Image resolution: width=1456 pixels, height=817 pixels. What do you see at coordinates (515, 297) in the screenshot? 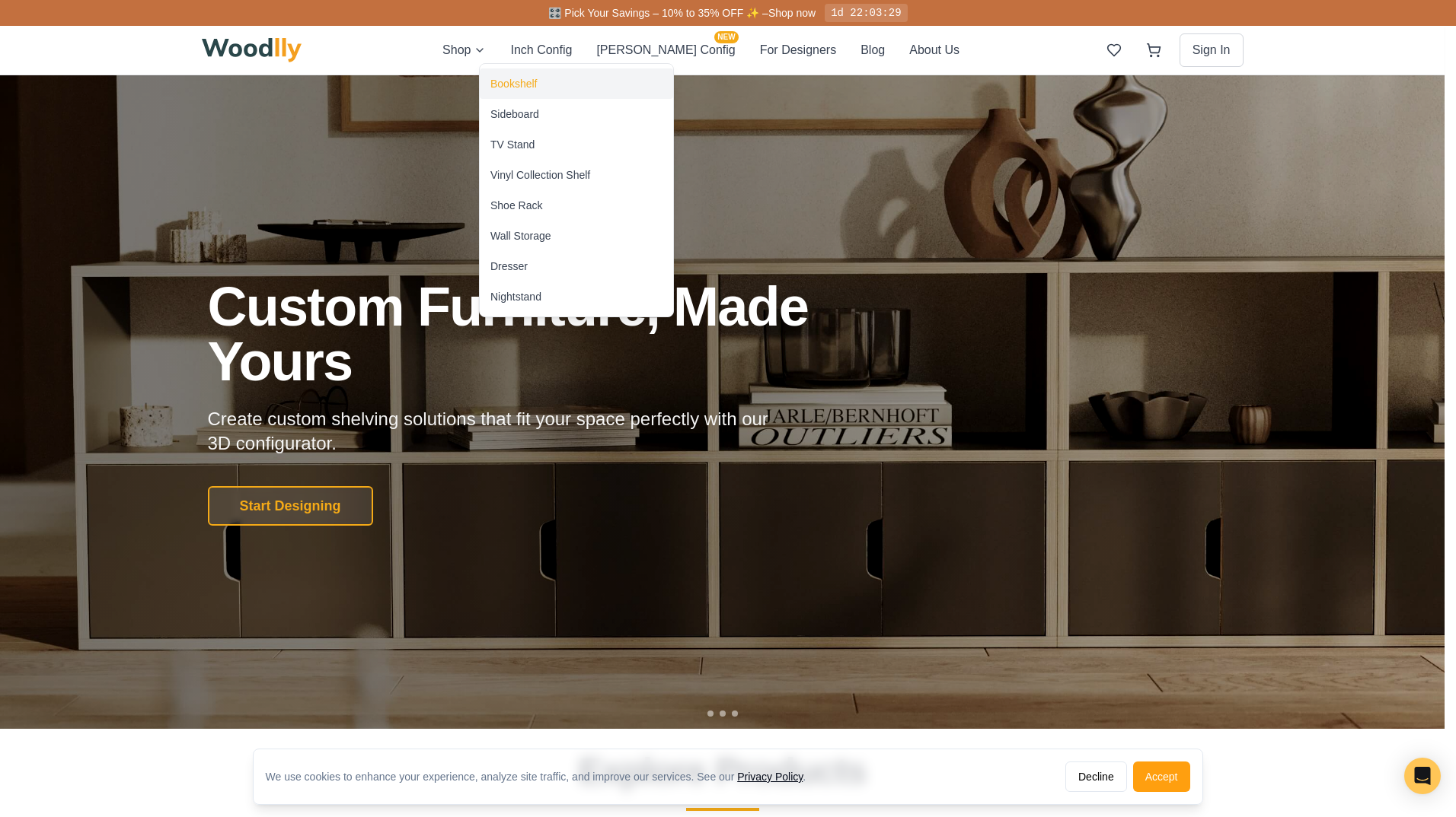
I see `div: Nightstand` at bounding box center [515, 297].